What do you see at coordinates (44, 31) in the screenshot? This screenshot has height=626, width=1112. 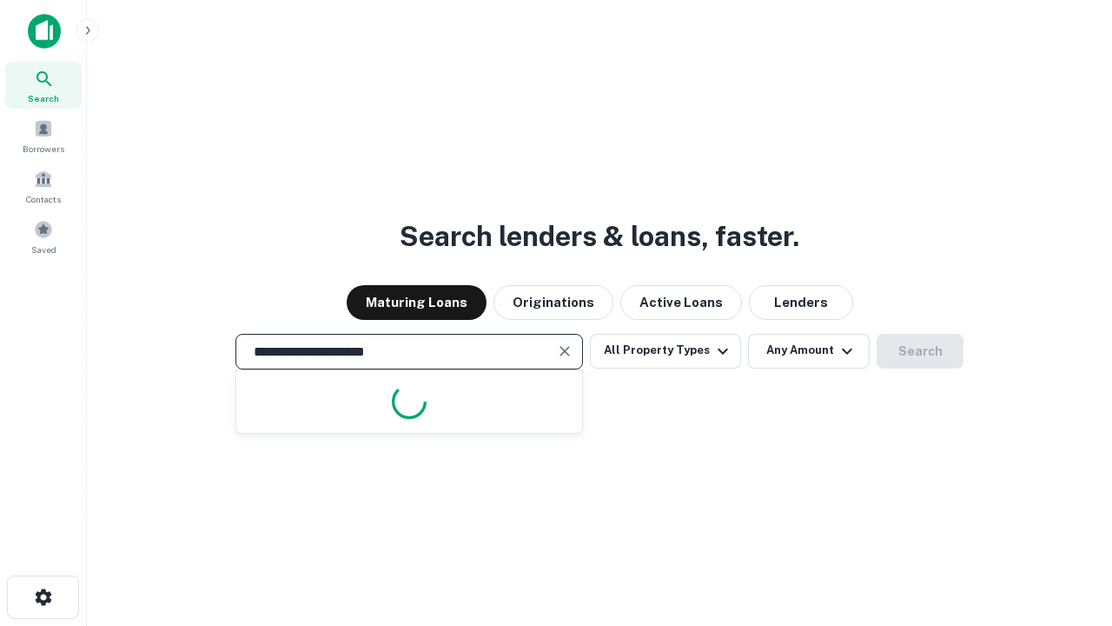 I see `img: capitalize-icon.png` at bounding box center [44, 31].